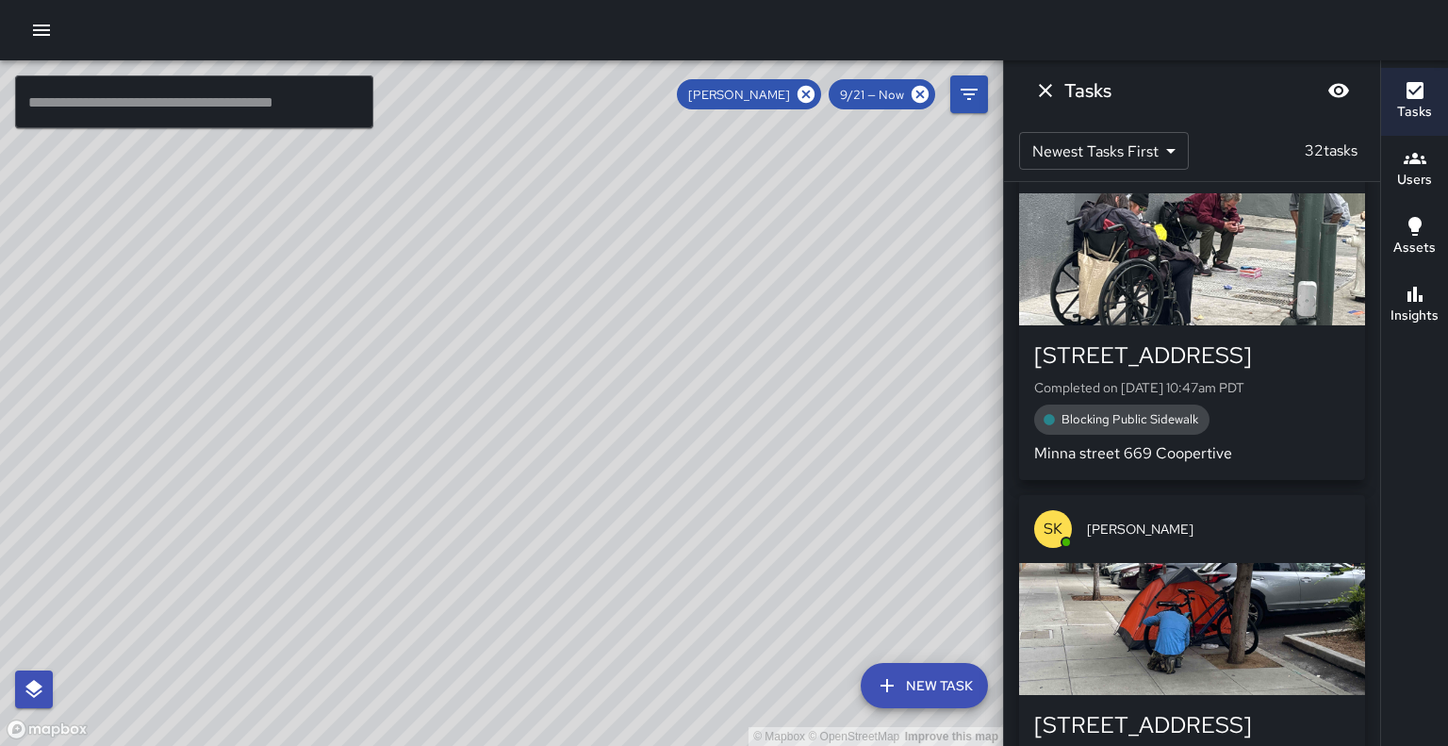 The height and width of the screenshot is (746, 1448). What do you see at coordinates (1414, 102) in the screenshot?
I see `button: Tasks` at bounding box center [1414, 102].